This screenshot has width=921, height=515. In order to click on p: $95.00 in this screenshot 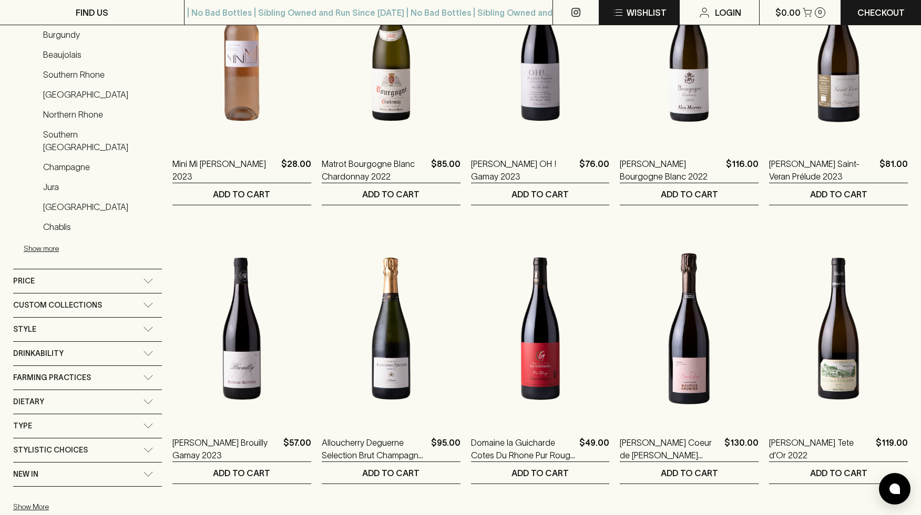, I will do `click(446, 449)`.